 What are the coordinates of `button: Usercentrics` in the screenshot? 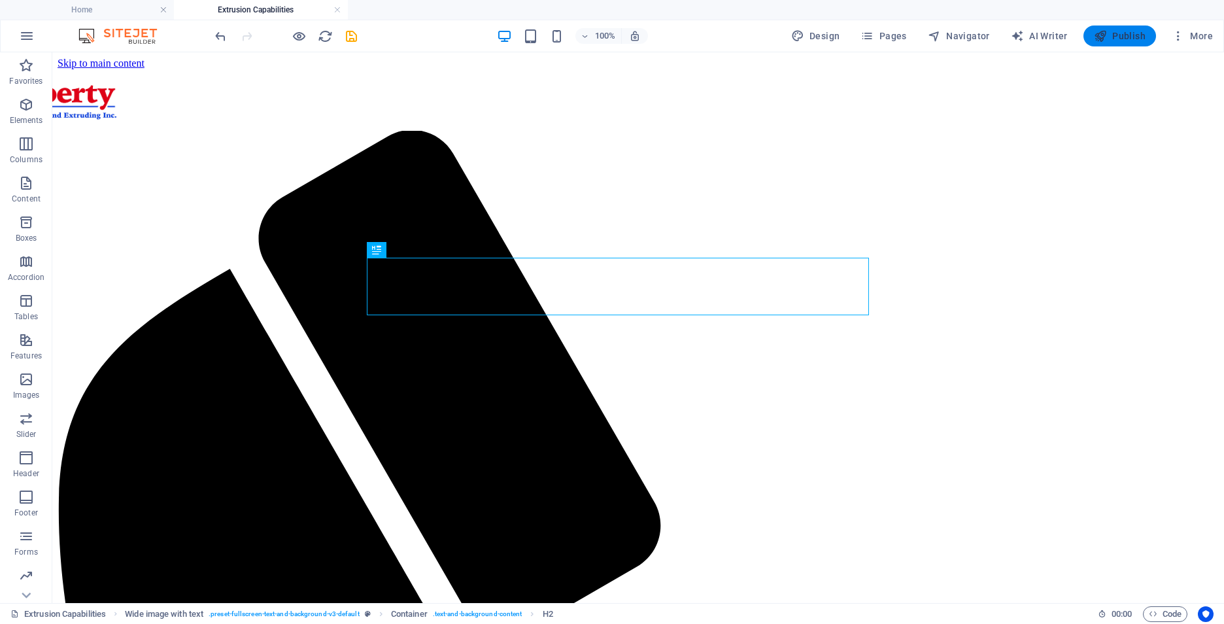 It's located at (1206, 614).